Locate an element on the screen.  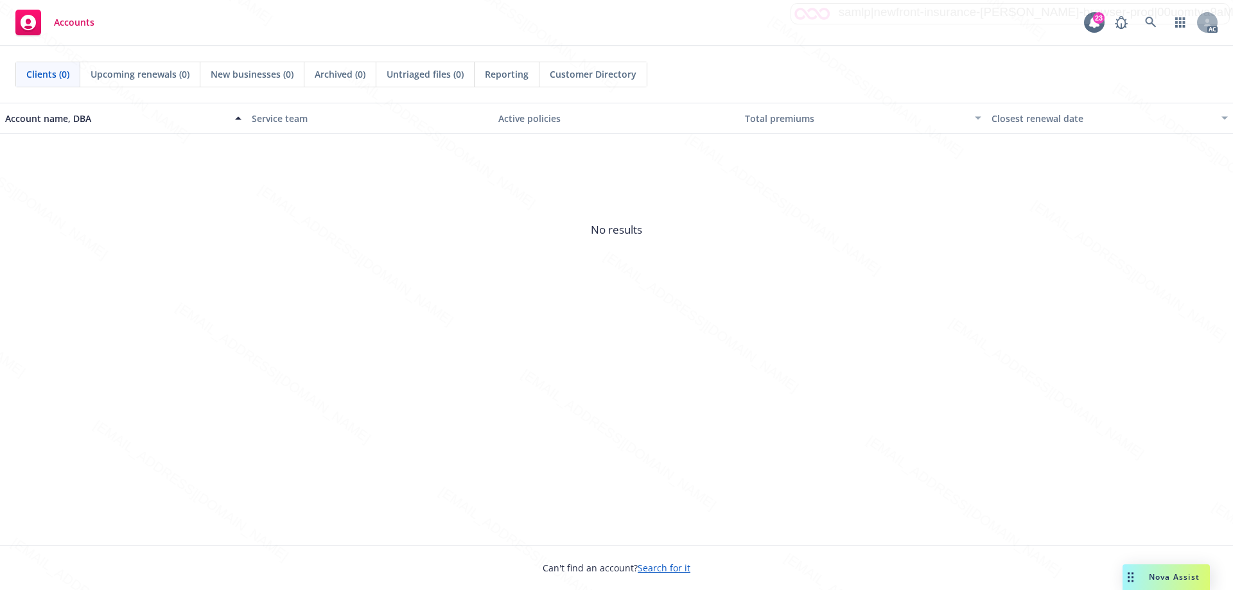
span: Clients (0) is located at coordinates (48, 74).